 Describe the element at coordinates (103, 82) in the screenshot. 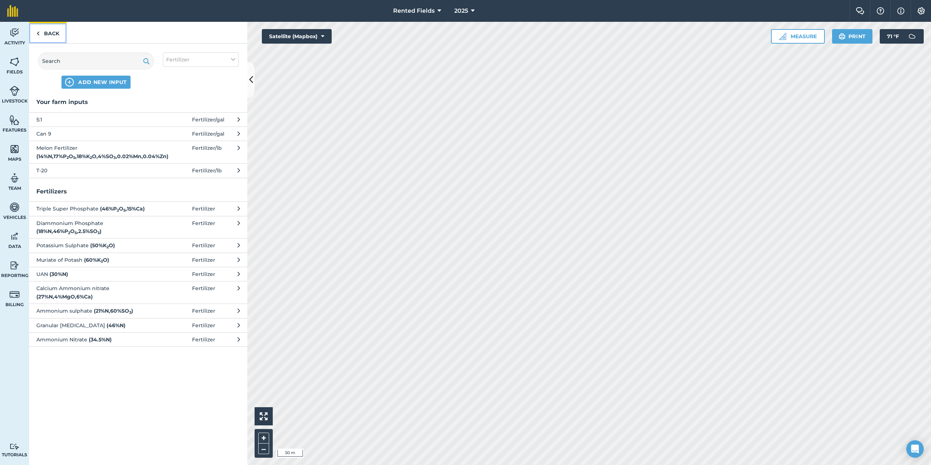

I see `span: ADD NEW INPUT` at that location.